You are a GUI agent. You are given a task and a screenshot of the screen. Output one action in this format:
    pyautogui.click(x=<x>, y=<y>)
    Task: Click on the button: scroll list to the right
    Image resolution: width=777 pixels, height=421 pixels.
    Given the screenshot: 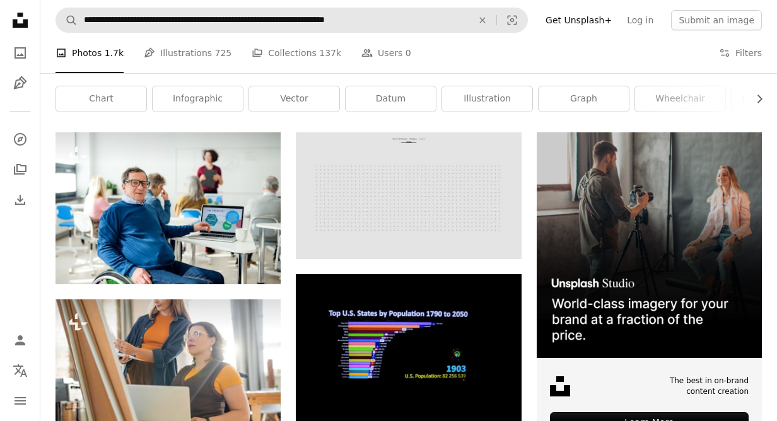 What is the action you would take?
    pyautogui.click(x=755, y=99)
    